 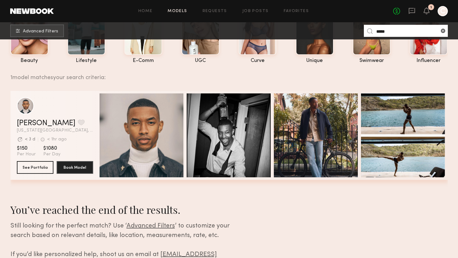 What do you see at coordinates (200, 61) in the screenshot?
I see `div: UGC` at bounding box center [200, 61].